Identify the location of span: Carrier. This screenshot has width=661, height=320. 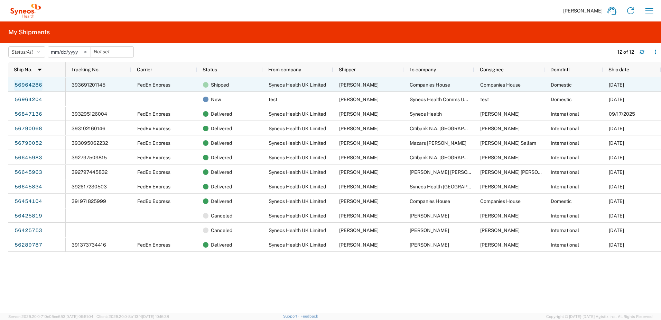
(145, 70).